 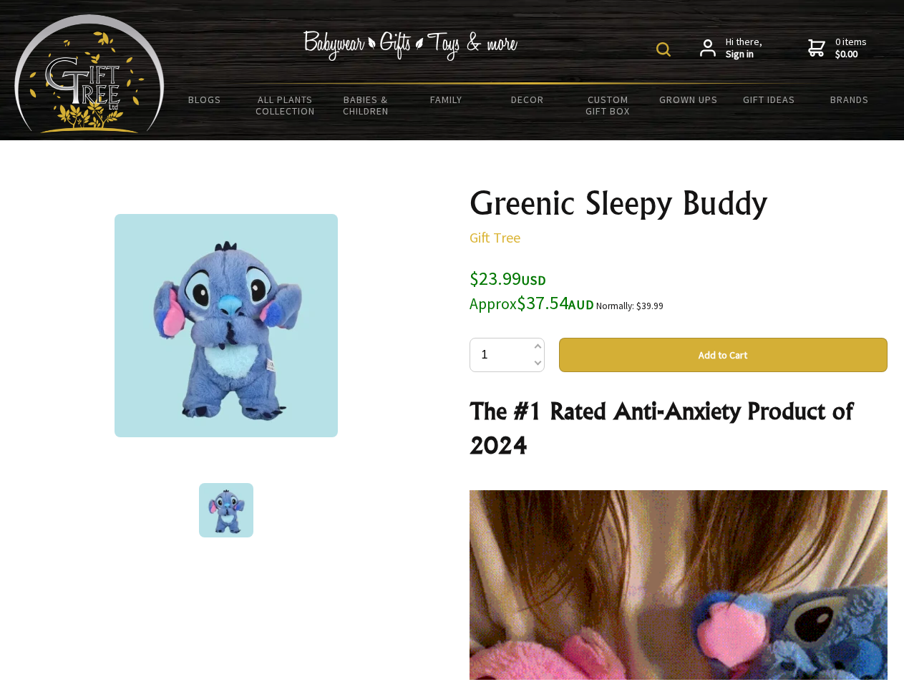 I want to click on a: Gift Ideas, so click(x=769, y=100).